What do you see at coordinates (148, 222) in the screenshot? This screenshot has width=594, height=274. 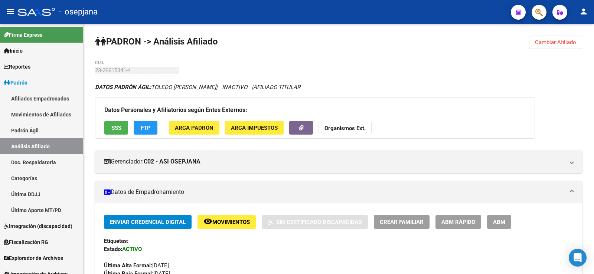 I see `button: Enviar Credencial Digital` at bounding box center [148, 222].